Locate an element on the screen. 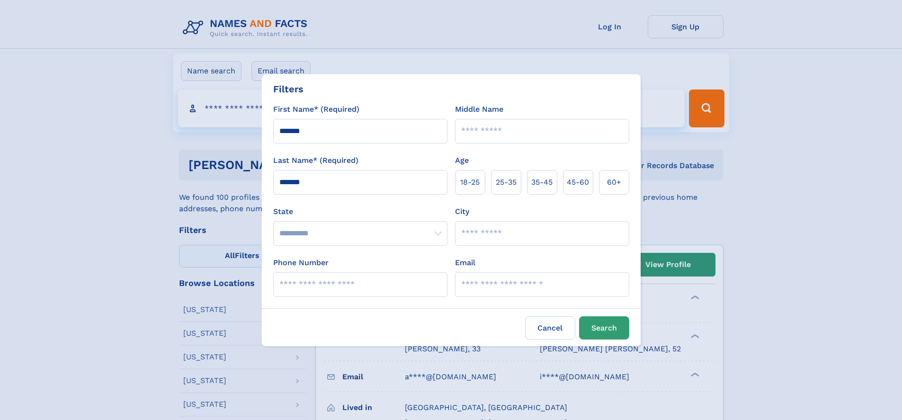 The width and height of the screenshot is (902, 420). span: 60+ is located at coordinates (614, 182).